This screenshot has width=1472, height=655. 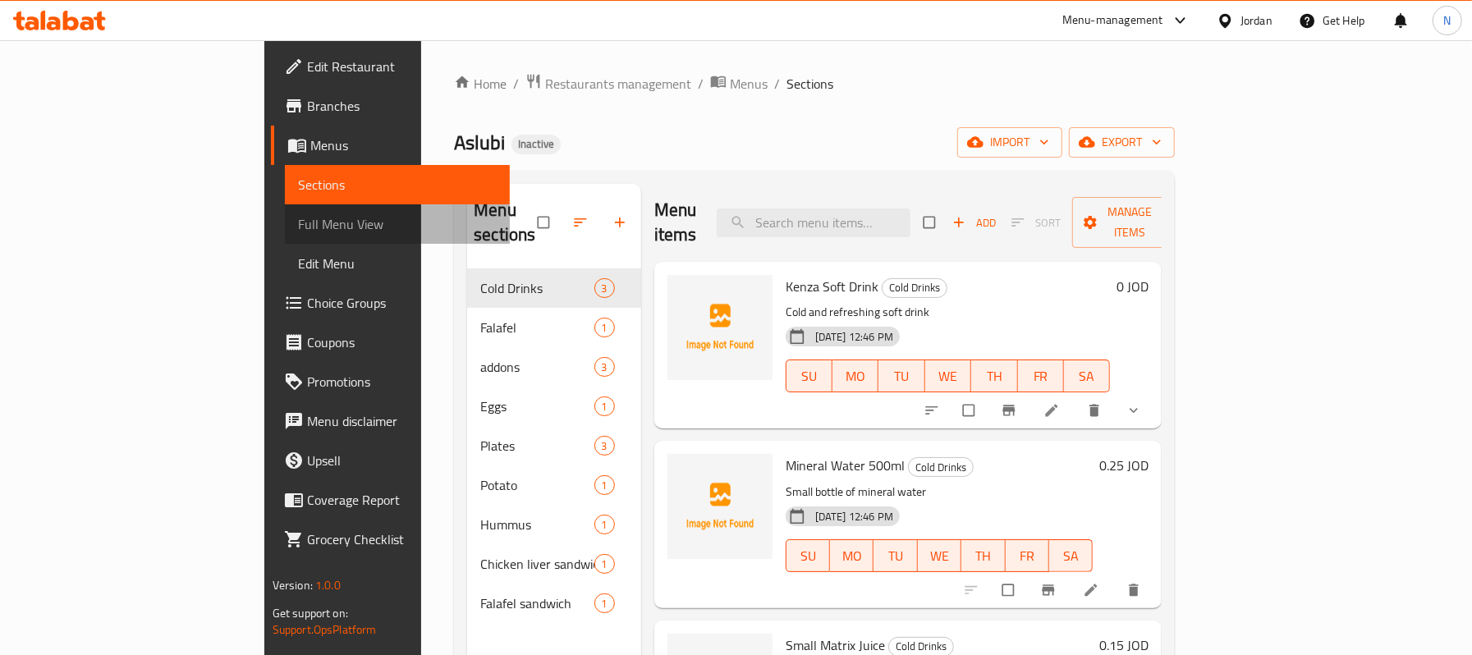 I want to click on span: Plates, so click(x=537, y=446).